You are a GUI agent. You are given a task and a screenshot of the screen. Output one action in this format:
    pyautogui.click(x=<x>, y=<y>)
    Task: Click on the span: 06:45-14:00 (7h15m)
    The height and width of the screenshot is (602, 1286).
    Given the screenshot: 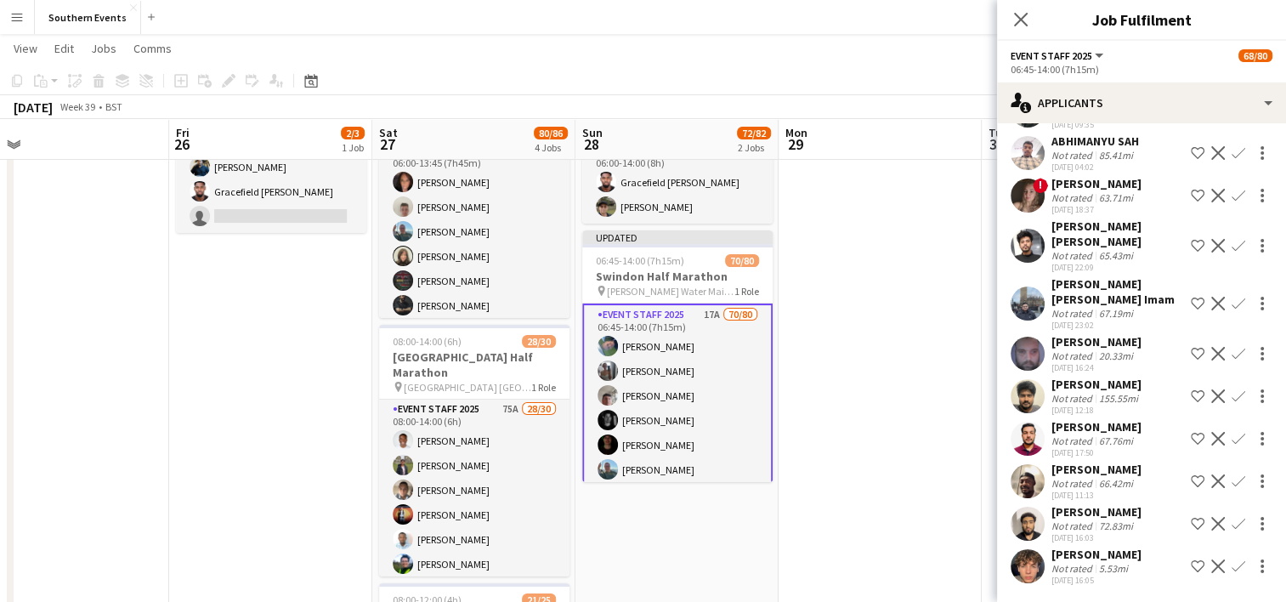 What is the action you would take?
    pyautogui.click(x=640, y=260)
    